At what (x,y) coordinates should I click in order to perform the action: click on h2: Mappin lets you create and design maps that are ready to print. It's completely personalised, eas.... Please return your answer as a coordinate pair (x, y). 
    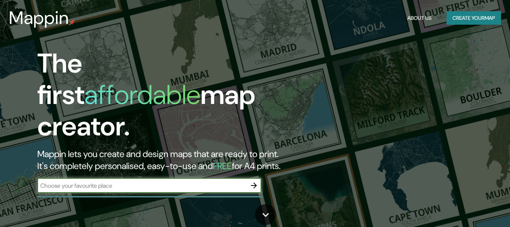
    Looking at the image, I should click on (165, 160).